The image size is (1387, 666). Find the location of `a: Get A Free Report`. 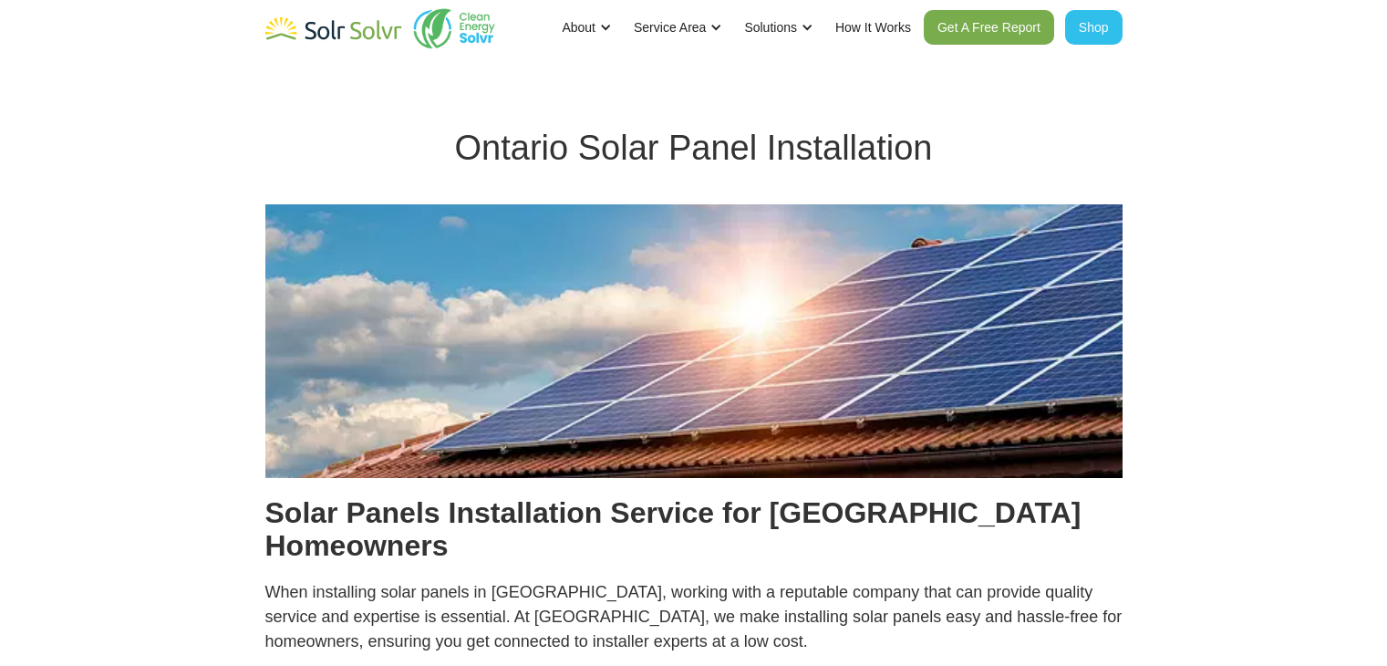

a: Get A Free Report is located at coordinates (989, 27).